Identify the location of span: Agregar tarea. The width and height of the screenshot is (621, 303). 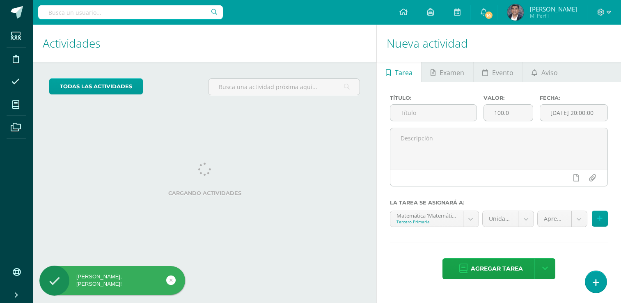
(496, 268).